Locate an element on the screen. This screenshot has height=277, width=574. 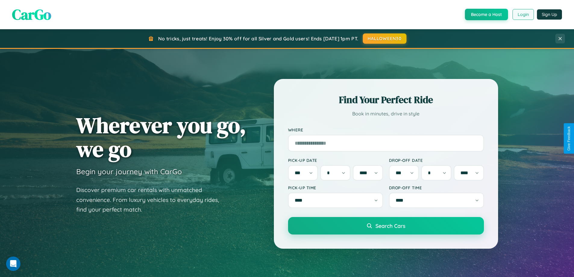
label: Drop-off Date is located at coordinates (436, 160).